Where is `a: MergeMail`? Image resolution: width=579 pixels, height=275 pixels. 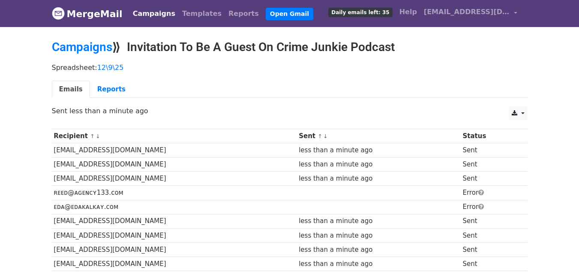 a: MergeMail is located at coordinates (87, 14).